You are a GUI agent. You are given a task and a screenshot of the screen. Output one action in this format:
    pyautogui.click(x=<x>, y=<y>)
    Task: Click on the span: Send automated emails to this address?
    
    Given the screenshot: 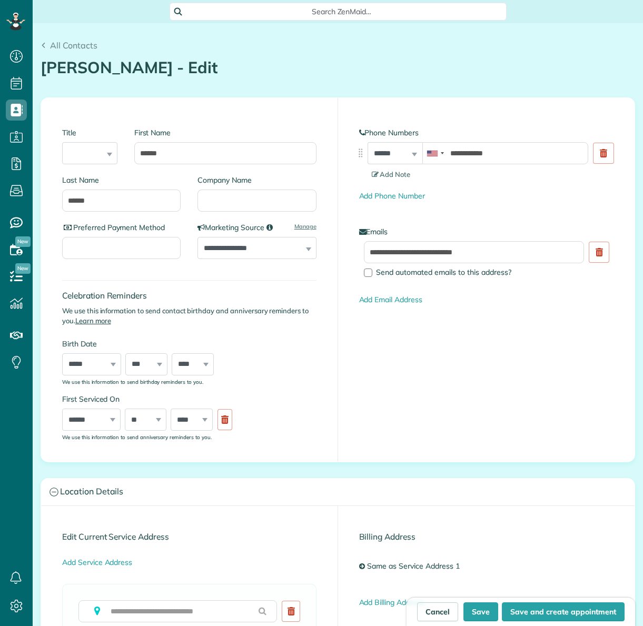 What is the action you would take?
    pyautogui.click(x=444, y=272)
    